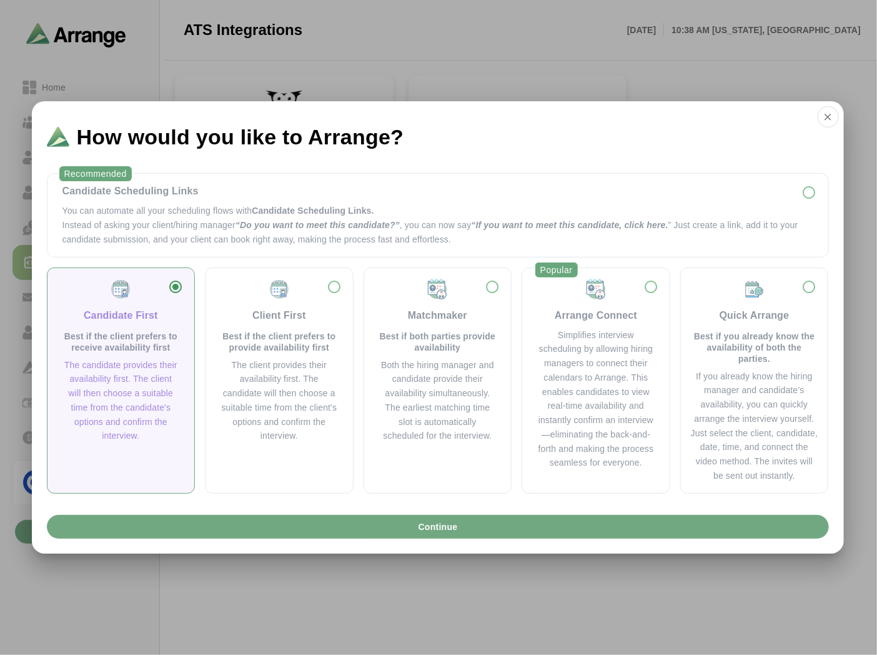 The width and height of the screenshot is (877, 655). I want to click on span: “Do you want to meet this candidate?”, so click(317, 225).